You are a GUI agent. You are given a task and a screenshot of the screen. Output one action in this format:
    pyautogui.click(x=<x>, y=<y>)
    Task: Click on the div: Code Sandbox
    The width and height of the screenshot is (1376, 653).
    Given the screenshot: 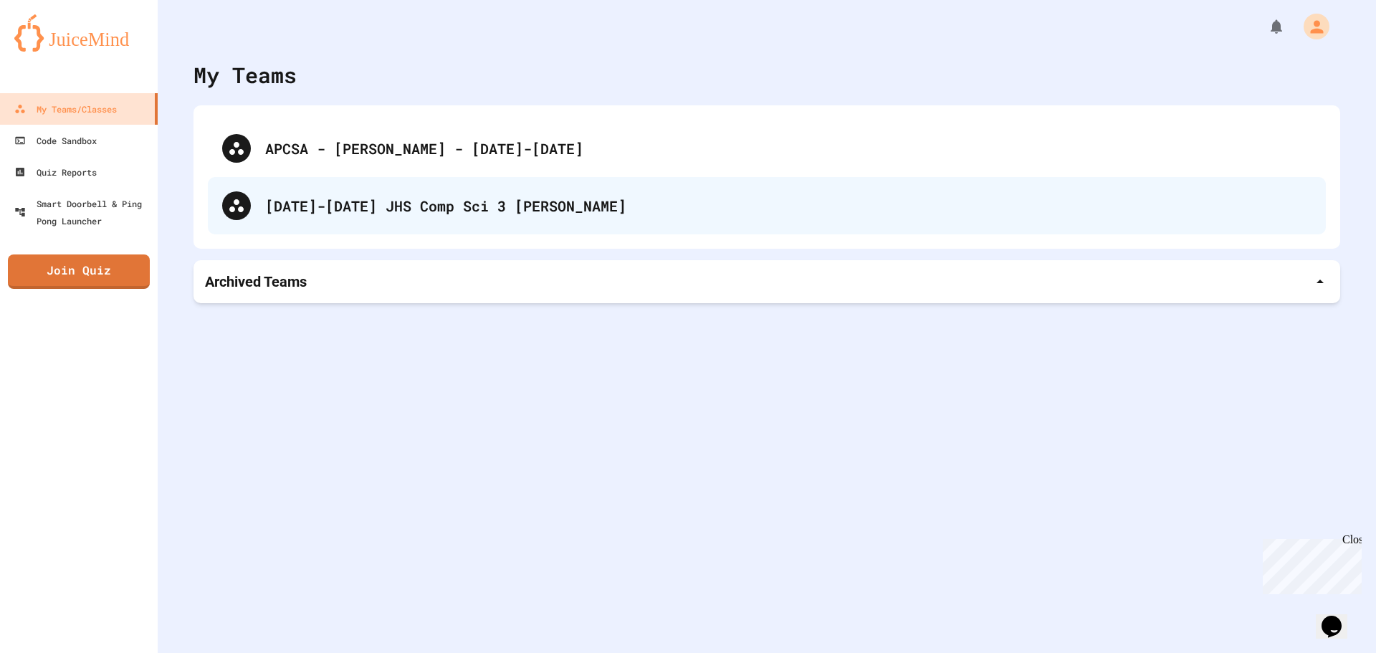 What is the action you would take?
    pyautogui.click(x=55, y=140)
    